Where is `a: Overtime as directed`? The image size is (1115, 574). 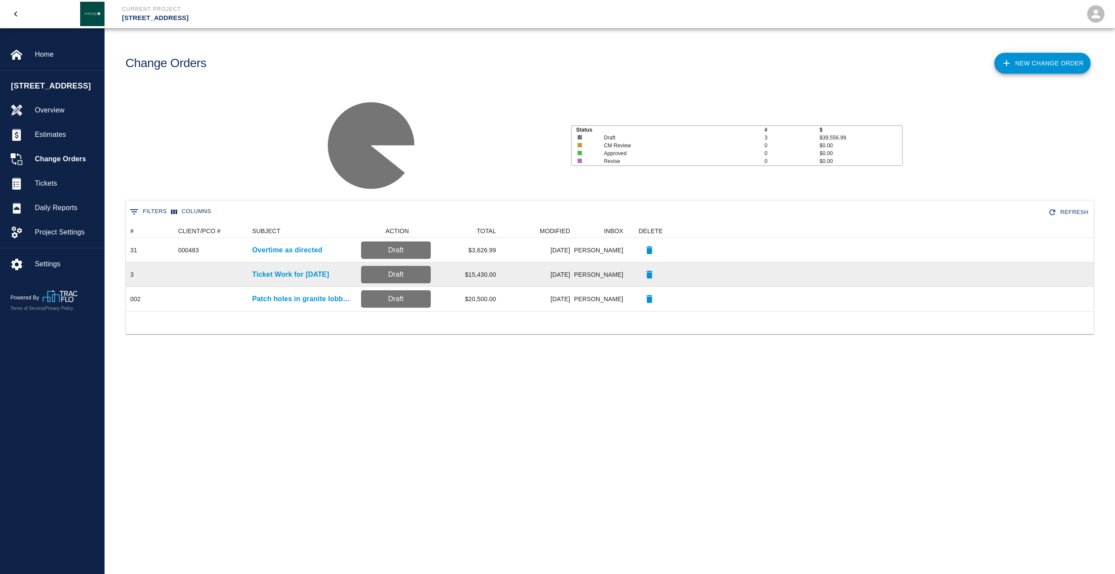 a: Overtime as directed is located at coordinates (287, 250).